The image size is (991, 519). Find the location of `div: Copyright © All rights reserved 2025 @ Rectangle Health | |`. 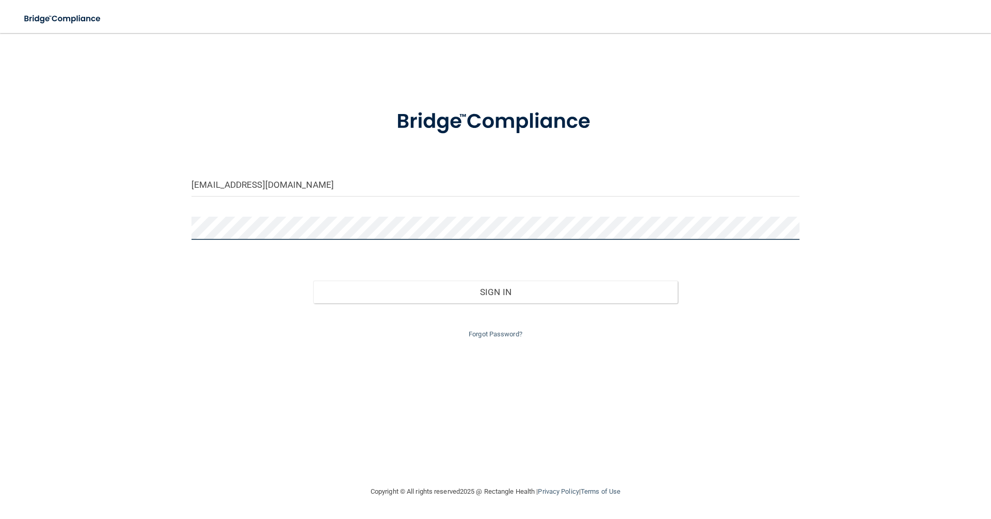

div: Copyright © All rights reserved 2025 @ Rectangle Health | | is located at coordinates (495, 492).